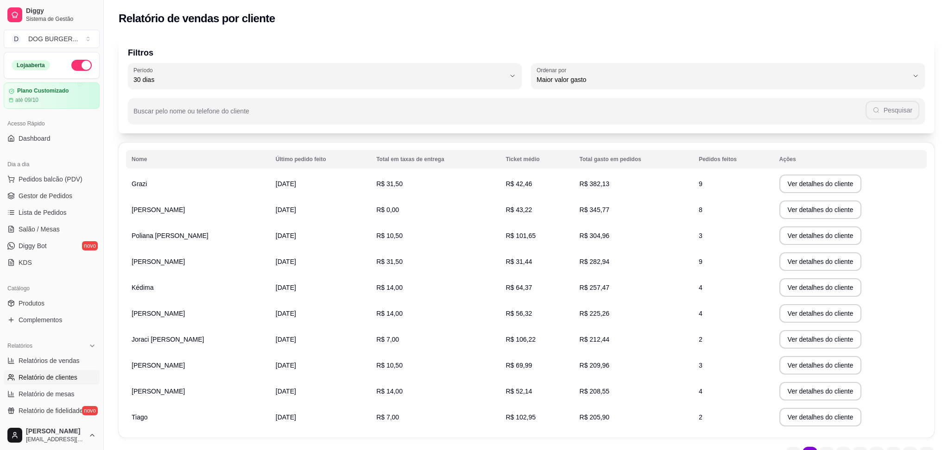  I want to click on span: Relatório de mesas, so click(46, 394).